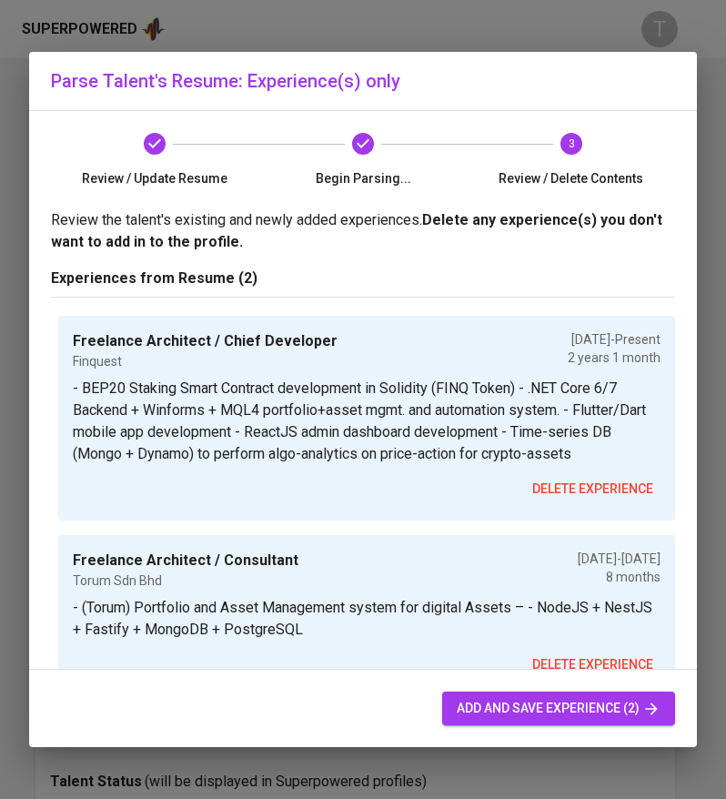 The width and height of the screenshot is (726, 799). What do you see at coordinates (205, 341) in the screenshot?
I see `p: Freelance Architect / Chief Developer` at bounding box center [205, 341].